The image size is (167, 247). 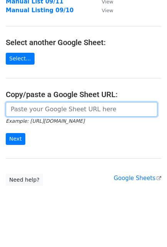 I want to click on input: Next, so click(x=15, y=139).